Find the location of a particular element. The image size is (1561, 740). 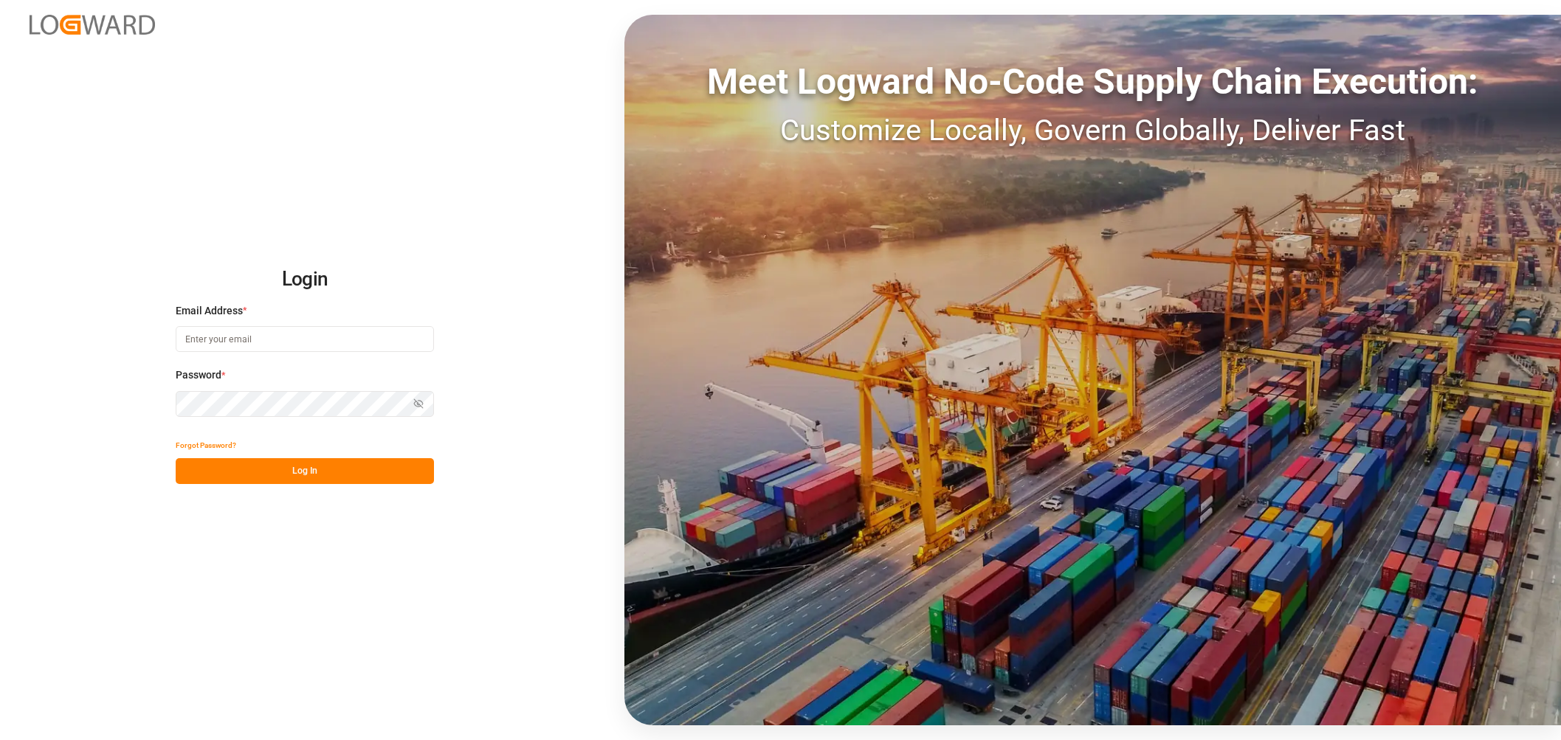

div: Customize Locally, Govern Globally, Deliver Fast is located at coordinates (1092, 131).